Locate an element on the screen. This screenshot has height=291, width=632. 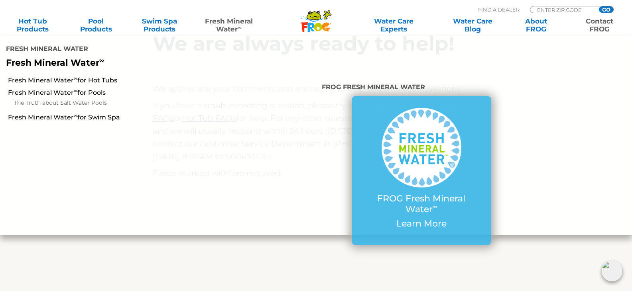
img: openIcon is located at coordinates (612, 271).